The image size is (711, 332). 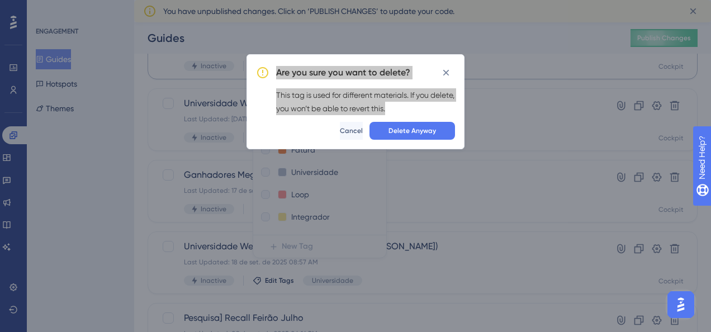 What do you see at coordinates (343, 73) in the screenshot?
I see `h2: Are you sure you want to delete?` at bounding box center [343, 73].